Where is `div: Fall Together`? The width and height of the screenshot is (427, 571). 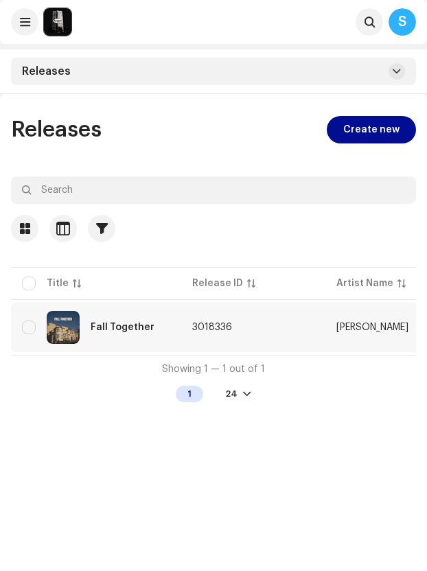 div: Fall Together is located at coordinates (122, 327).